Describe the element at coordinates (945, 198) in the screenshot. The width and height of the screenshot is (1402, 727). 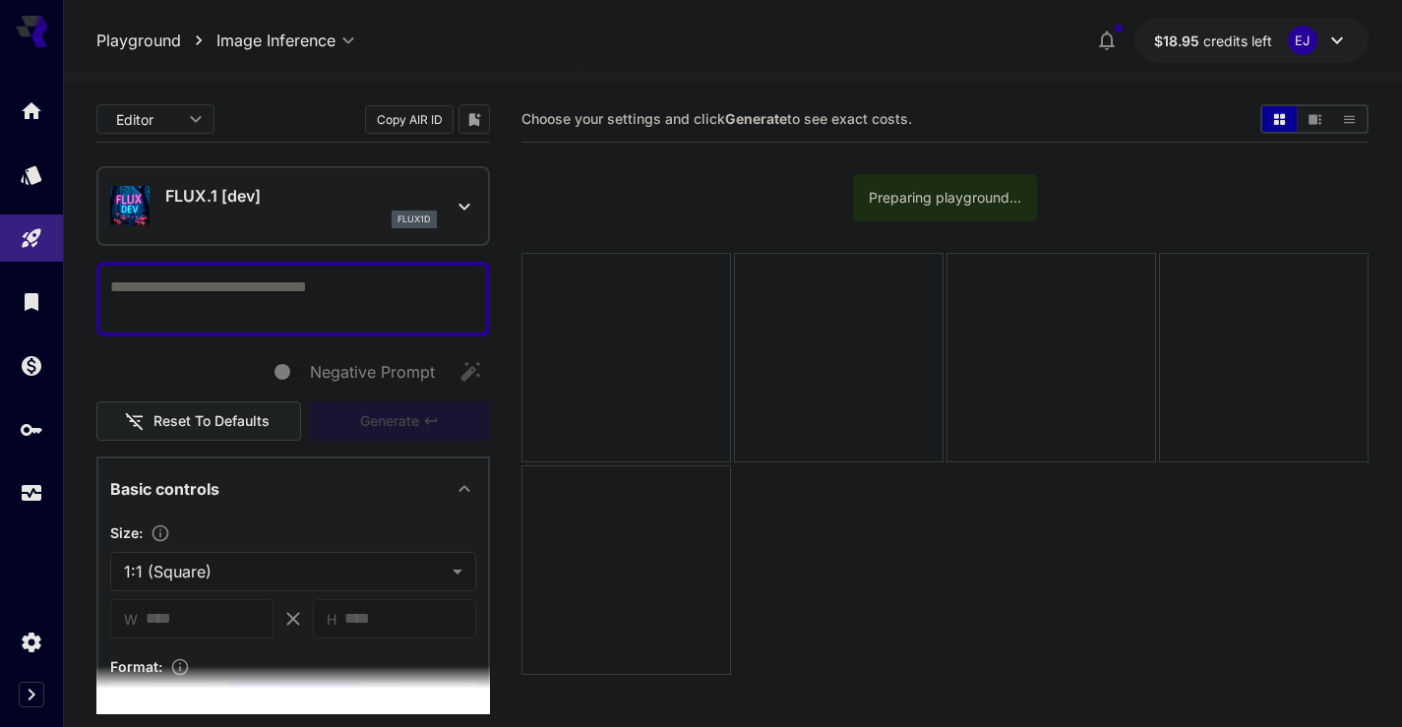
I see `div: Preparing playground...` at that location.